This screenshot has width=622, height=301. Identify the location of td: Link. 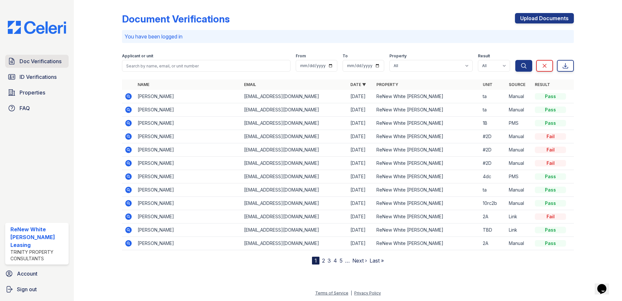
(519, 216).